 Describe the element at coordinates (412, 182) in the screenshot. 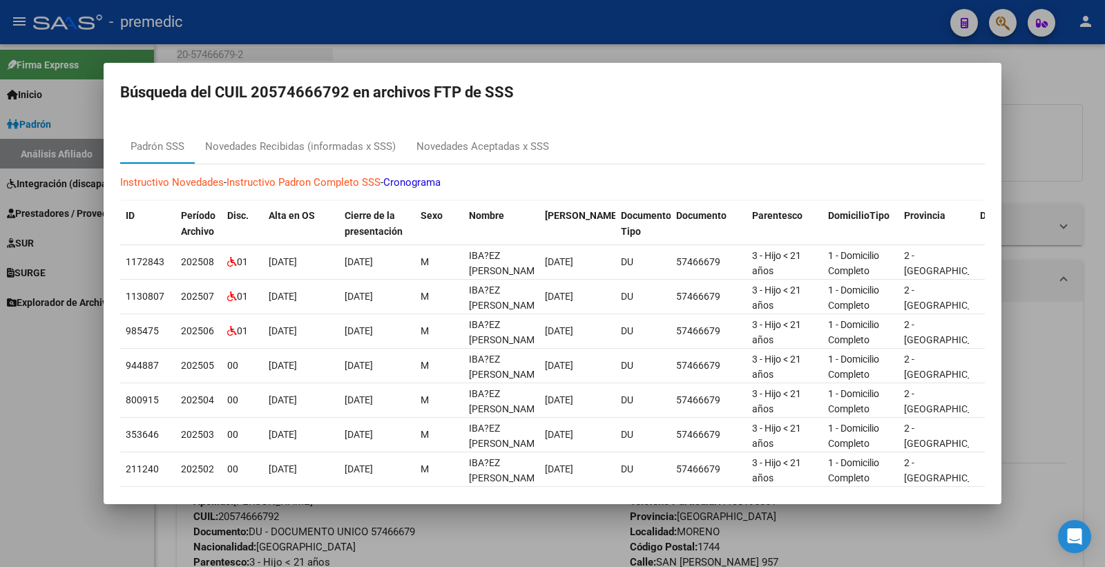

I see `a: Cronograma` at that location.